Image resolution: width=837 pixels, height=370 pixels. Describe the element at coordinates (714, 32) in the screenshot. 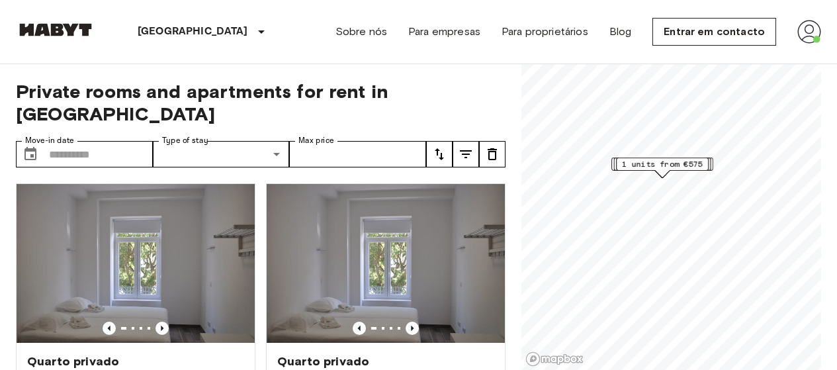

I see `a: Entrar em contacto` at that location.